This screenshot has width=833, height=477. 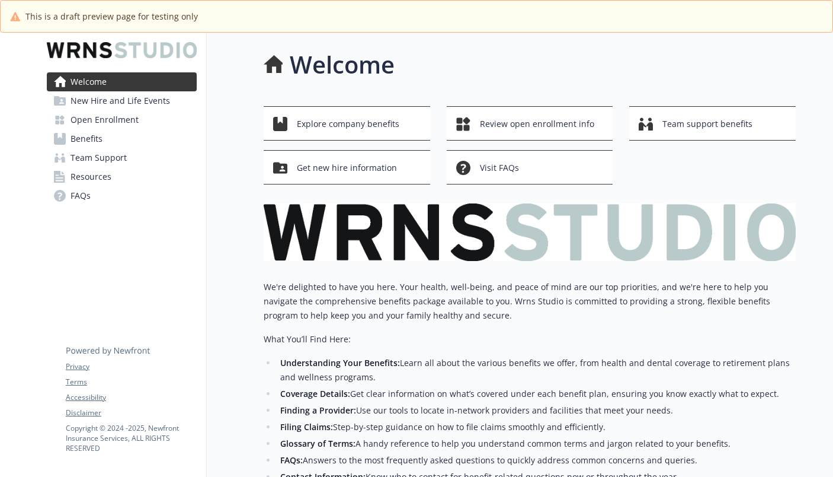 I want to click on p: We're delighted to have you here. Your health, well-being, and peace of mind are our top prioriti..., so click(x=530, y=301).